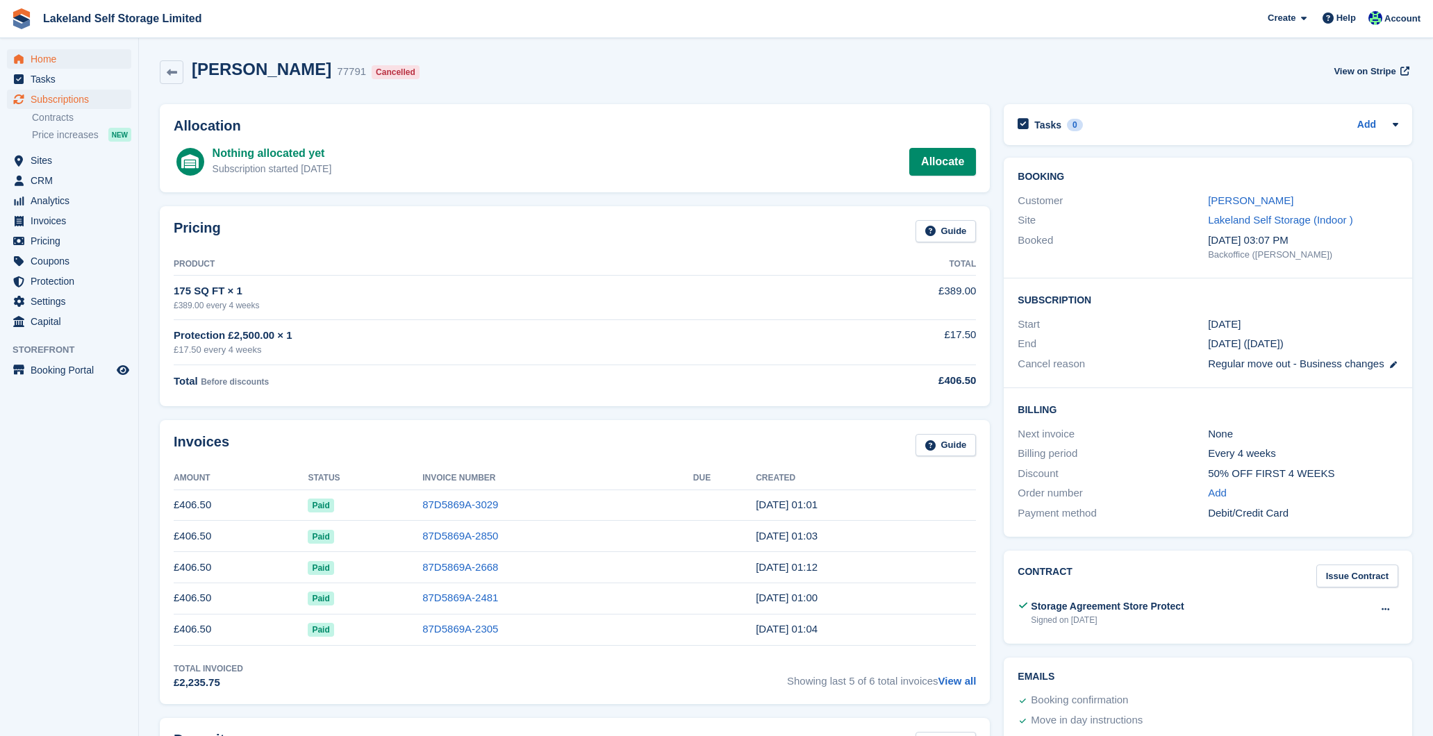 This screenshot has width=1433, height=736. Describe the element at coordinates (880, 342) in the screenshot. I see `td: £17.50` at that location.